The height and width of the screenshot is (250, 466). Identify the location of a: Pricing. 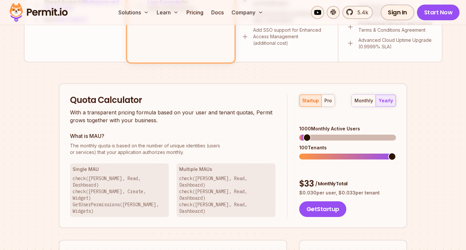
(195, 12).